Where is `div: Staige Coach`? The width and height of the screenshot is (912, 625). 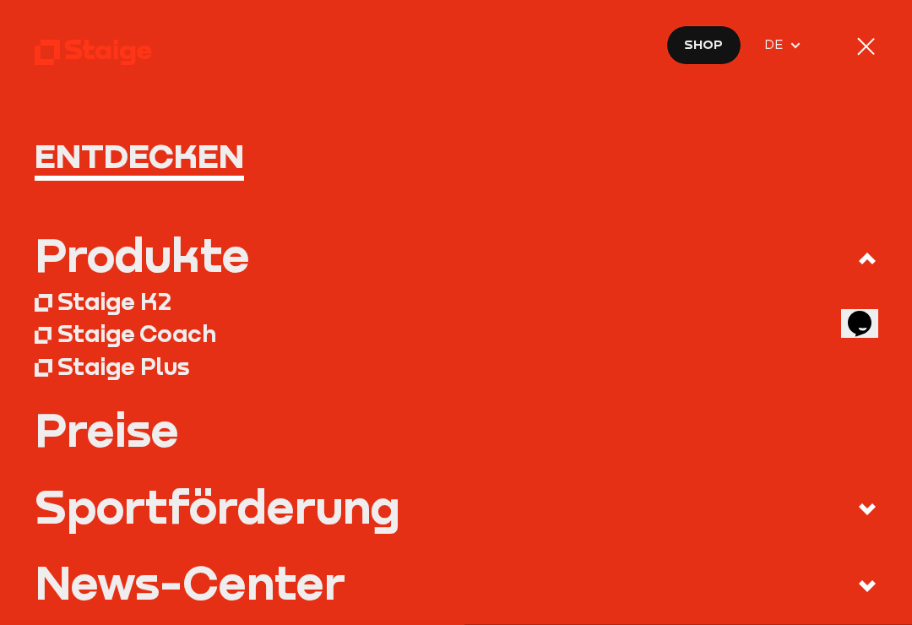
div: Staige Coach is located at coordinates (137, 334).